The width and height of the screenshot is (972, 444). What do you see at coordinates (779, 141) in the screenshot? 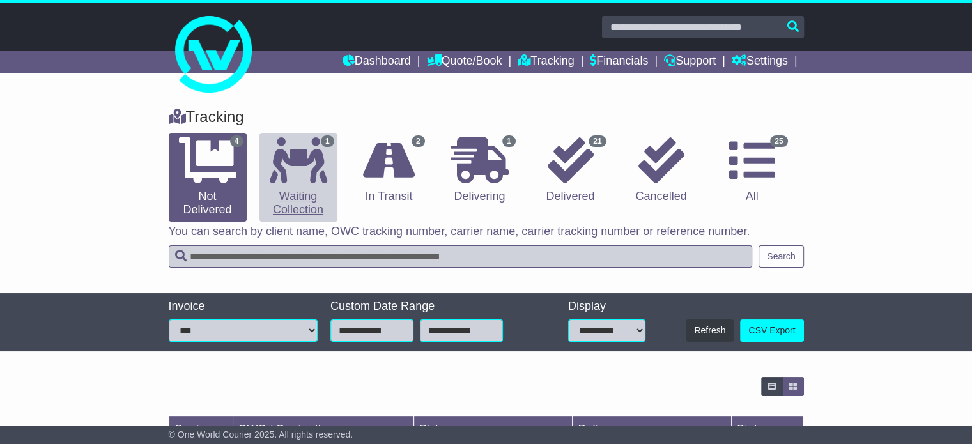
I see `span: 25` at bounding box center [779, 141].